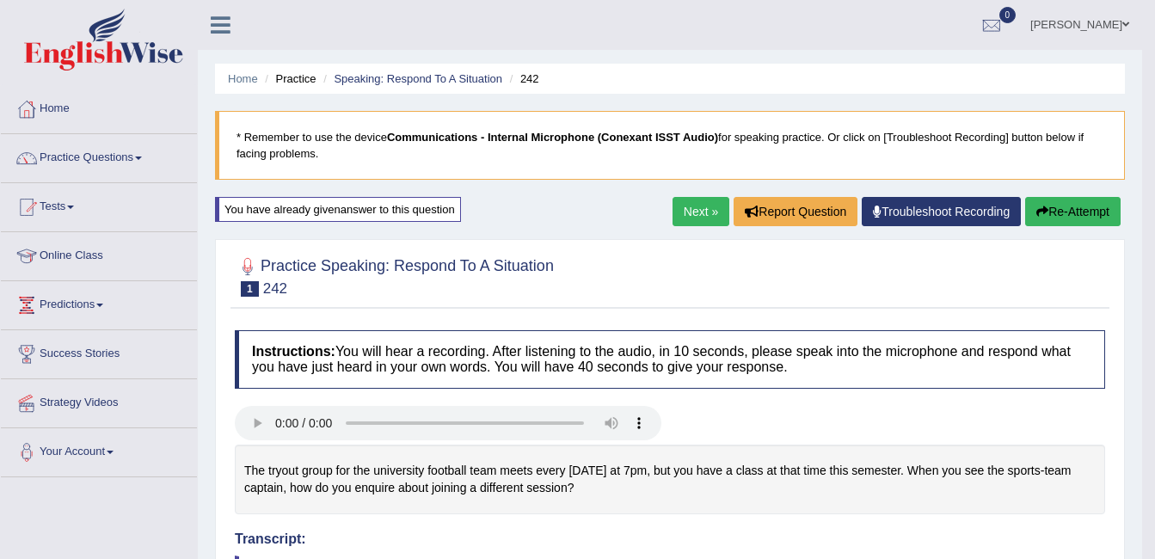 This screenshot has height=559, width=1155. I want to click on li: 242, so click(522, 78).